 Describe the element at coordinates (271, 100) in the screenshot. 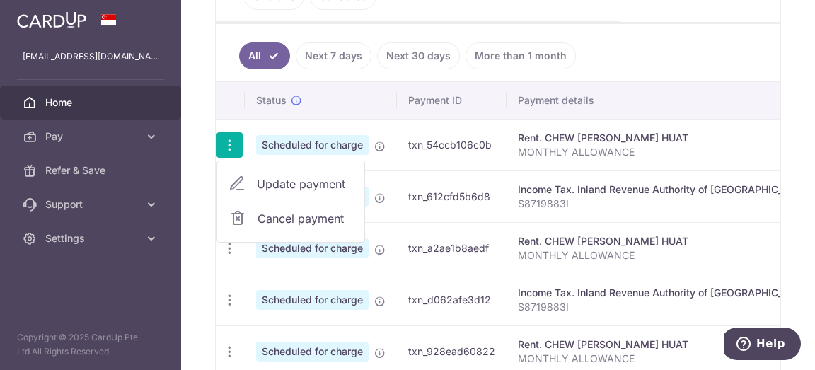

I see `span: Status` at that location.